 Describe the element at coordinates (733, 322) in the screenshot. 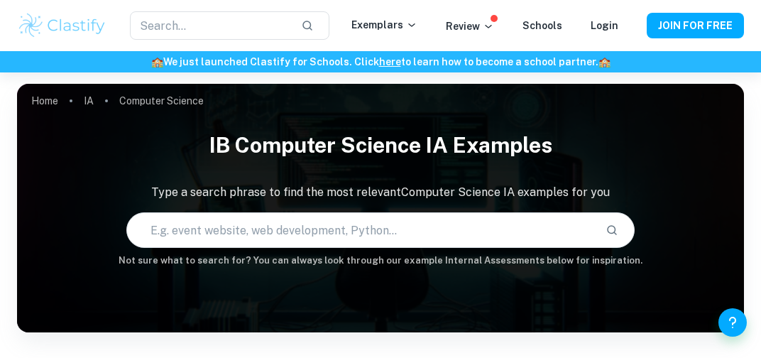

I see `button: Help and Feedback` at that location.